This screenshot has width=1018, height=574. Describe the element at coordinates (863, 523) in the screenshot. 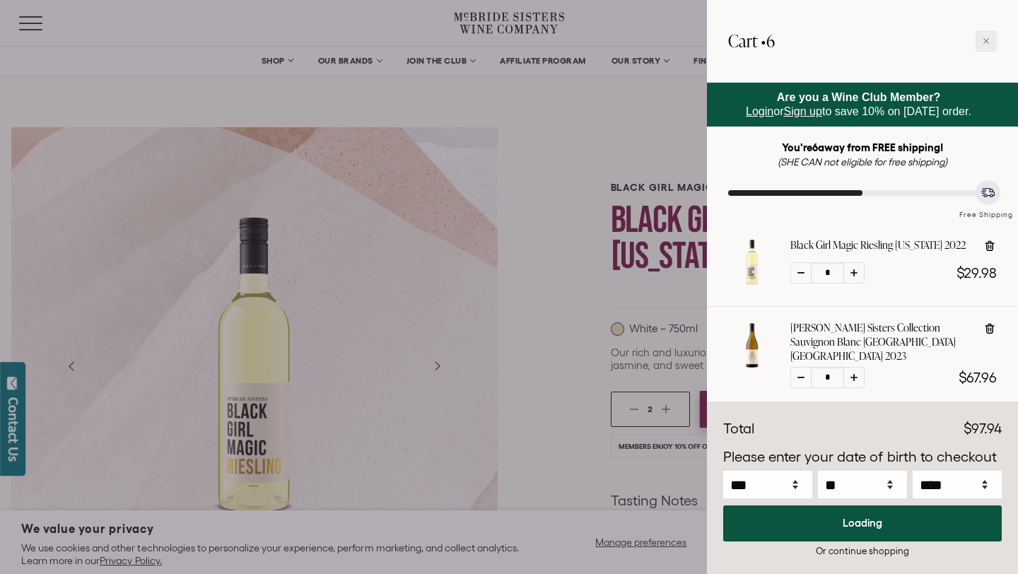

I see `button: Loading` at that location.